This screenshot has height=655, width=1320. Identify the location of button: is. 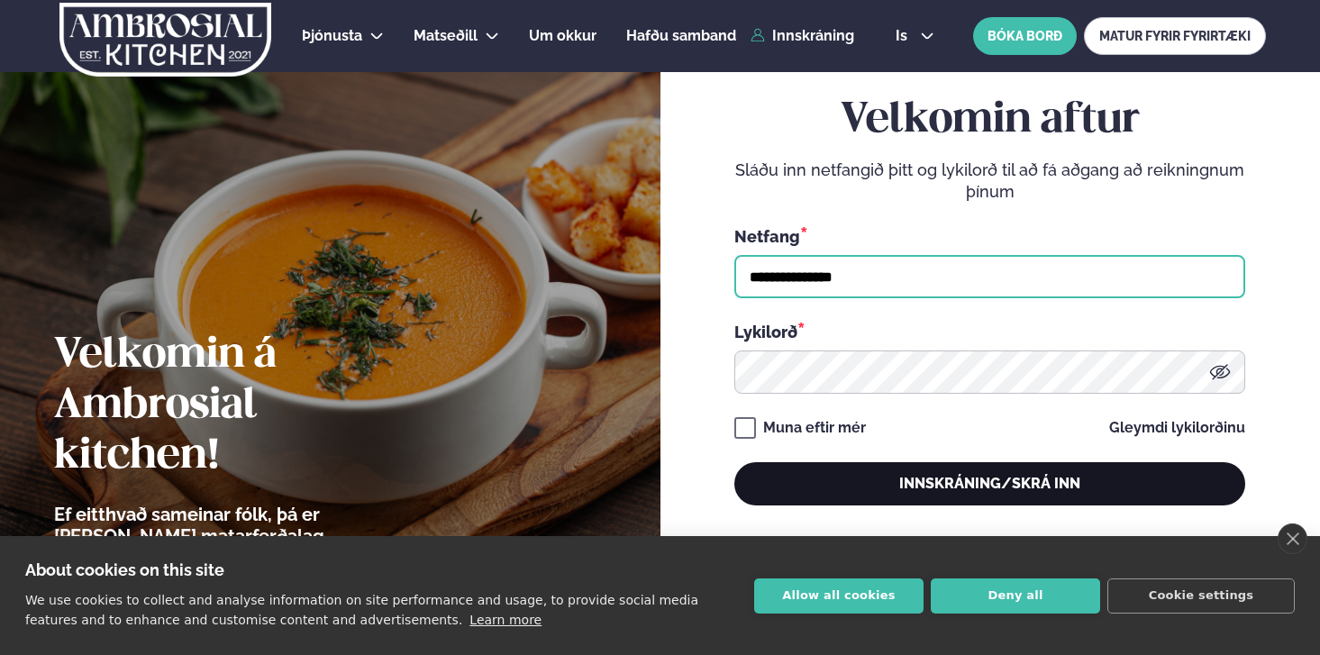
(915, 36).